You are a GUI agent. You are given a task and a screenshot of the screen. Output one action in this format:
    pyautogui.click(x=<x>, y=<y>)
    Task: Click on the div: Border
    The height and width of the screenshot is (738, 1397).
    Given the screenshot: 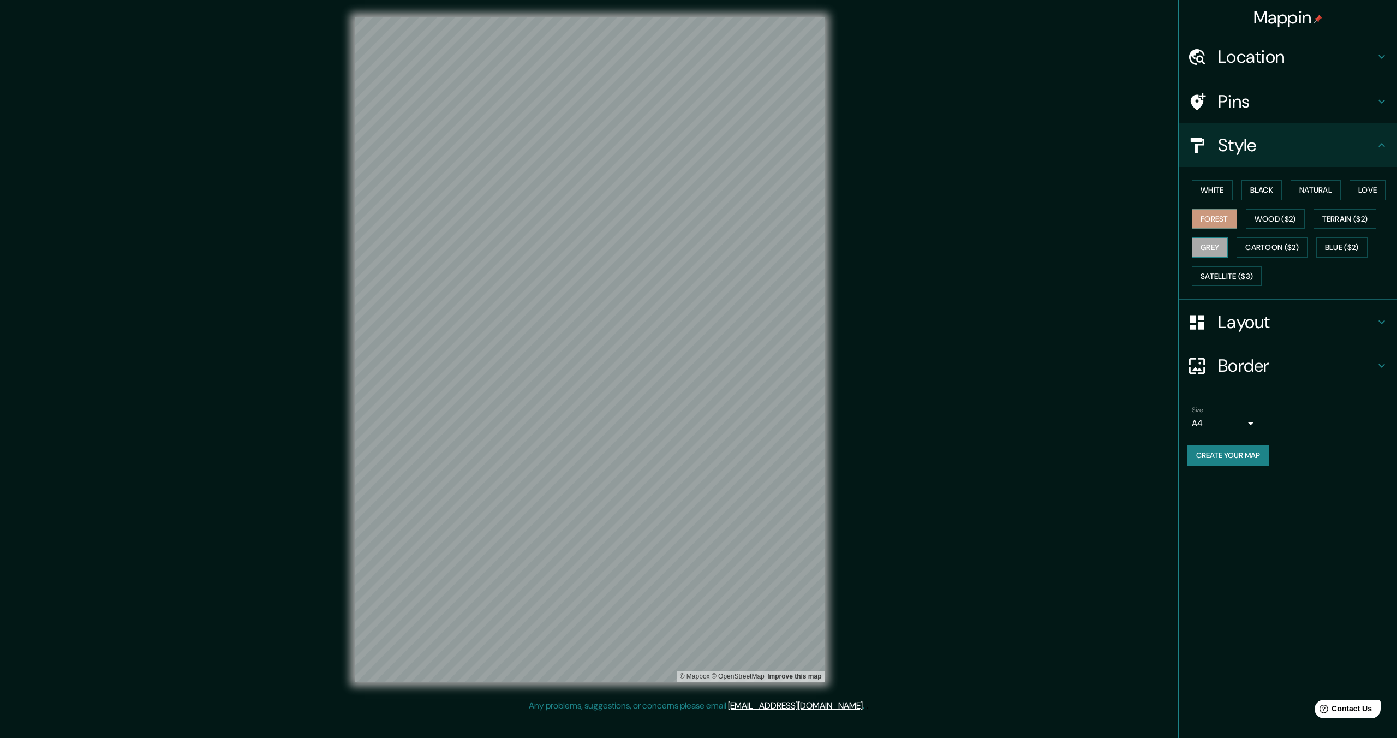 What is the action you would take?
    pyautogui.click(x=1288, y=366)
    